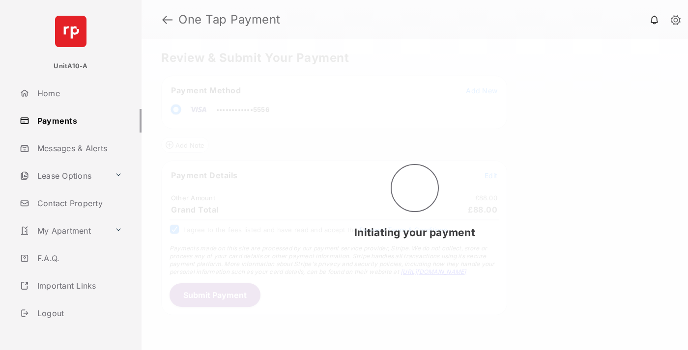 The width and height of the screenshot is (688, 350). I want to click on strong: One Tap Payment, so click(229, 20).